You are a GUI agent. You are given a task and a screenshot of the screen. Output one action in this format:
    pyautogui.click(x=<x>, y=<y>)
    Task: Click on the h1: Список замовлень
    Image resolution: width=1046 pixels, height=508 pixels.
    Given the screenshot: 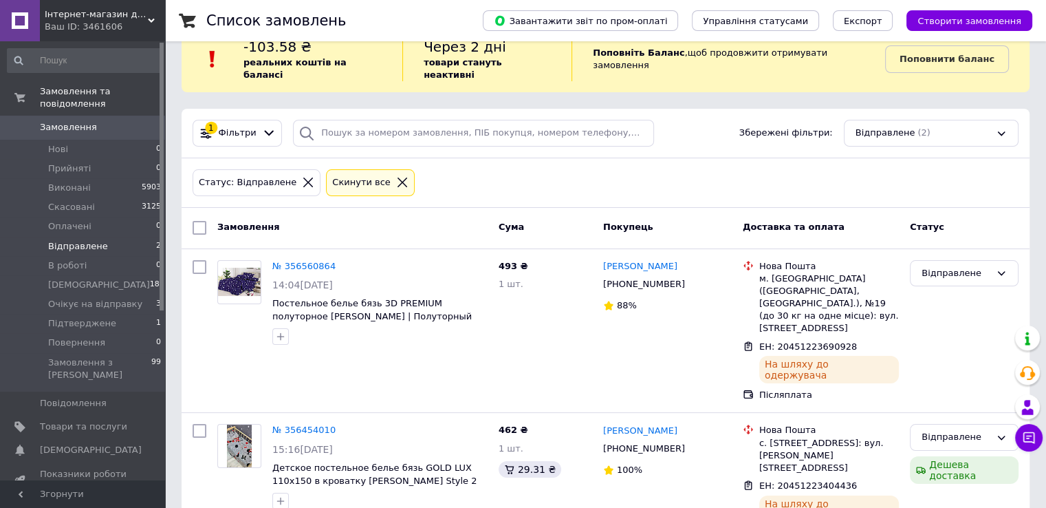 What is the action you would take?
    pyautogui.click(x=276, y=21)
    